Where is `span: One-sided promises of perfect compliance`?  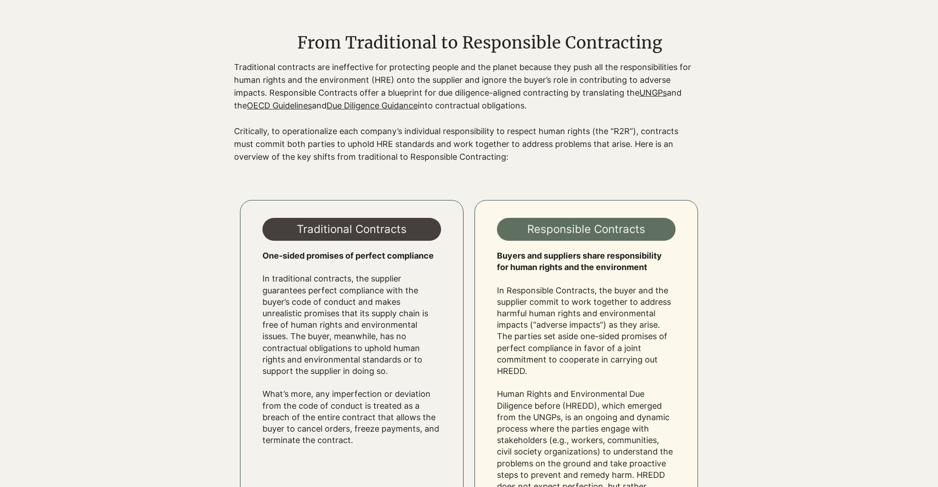 span: One-sided promises of perfect compliance is located at coordinates (348, 255).